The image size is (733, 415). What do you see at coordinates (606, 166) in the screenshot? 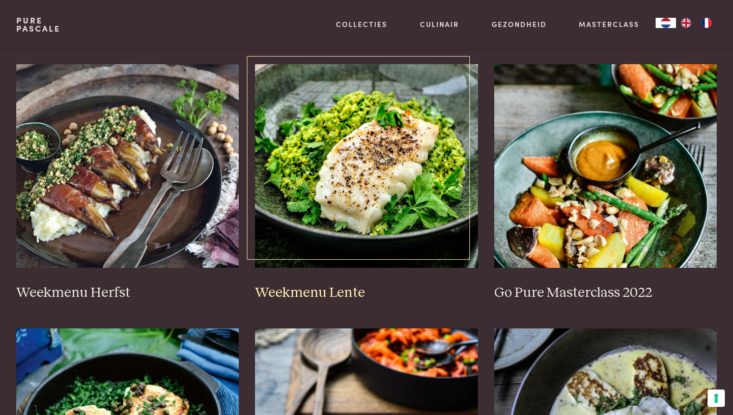
I see `img: Go Pure Masterclass 2022` at bounding box center [606, 166].